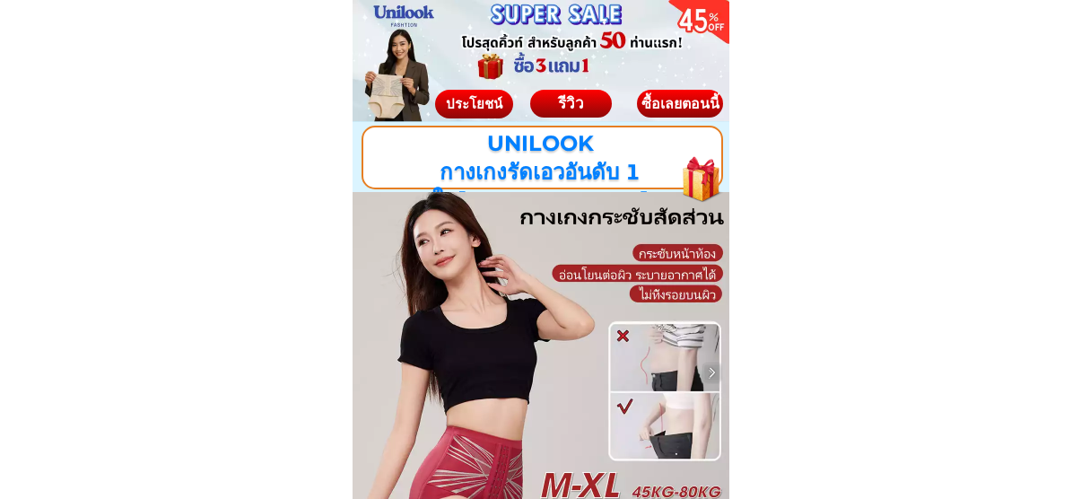  What do you see at coordinates (680, 104) in the screenshot?
I see `div: ซื้อเลยตอนนี้` at bounding box center [680, 104].